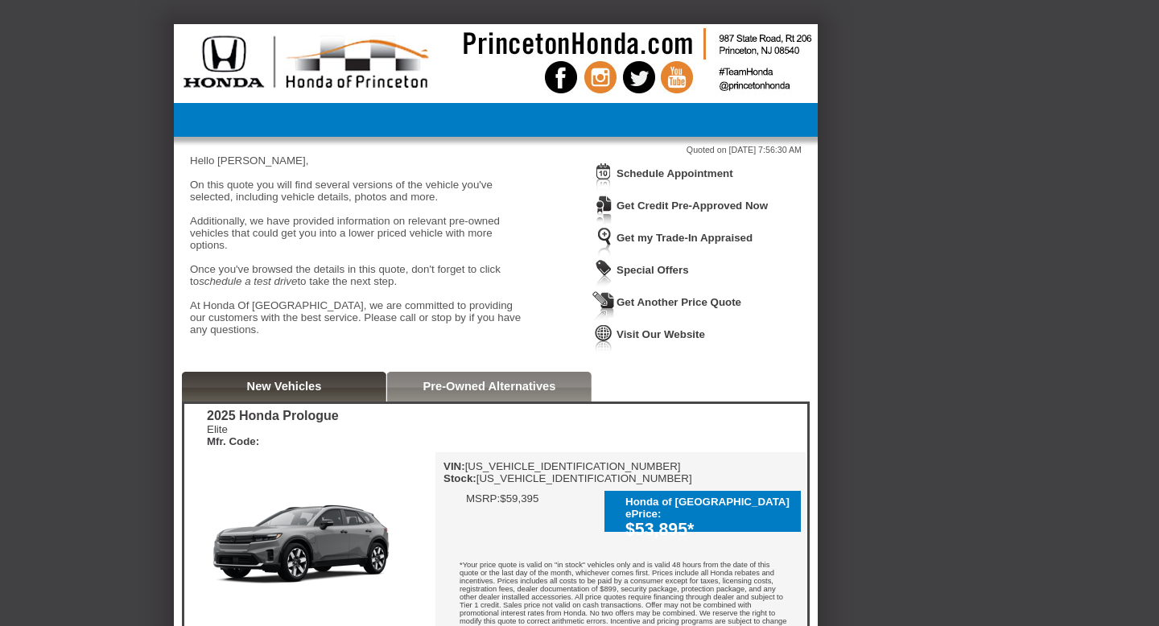 This screenshot has width=1159, height=626. Describe the element at coordinates (709, 530) in the screenshot. I see `div: $53,895*` at that location.